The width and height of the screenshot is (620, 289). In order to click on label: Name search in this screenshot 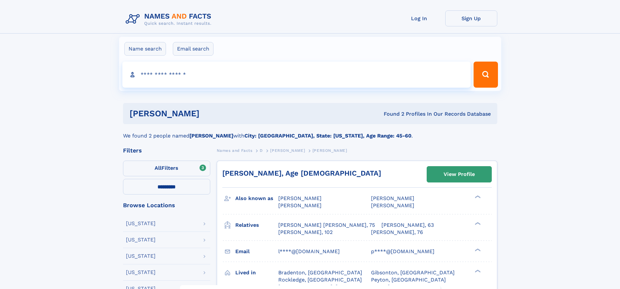, I will do `click(145, 49)`.